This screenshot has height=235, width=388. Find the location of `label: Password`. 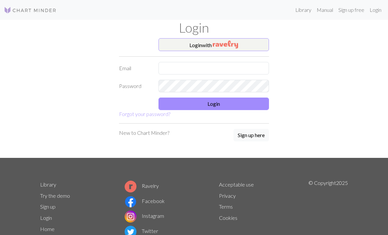

label: Password is located at coordinates (135, 86).